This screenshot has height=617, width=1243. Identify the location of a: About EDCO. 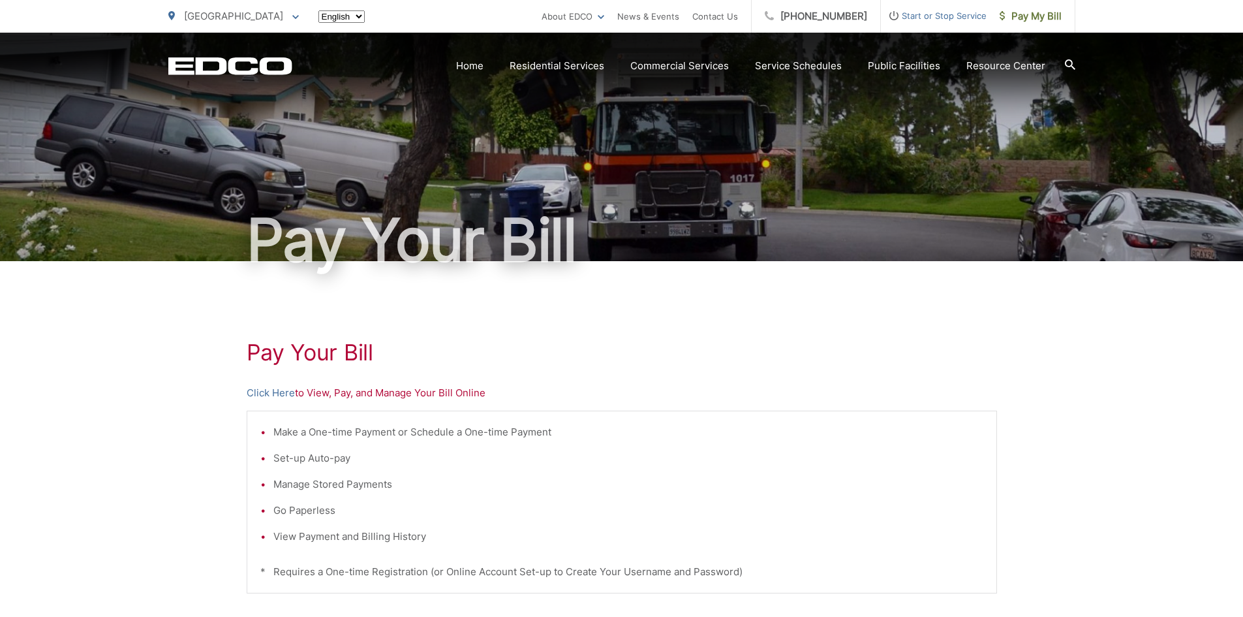
(573, 16).